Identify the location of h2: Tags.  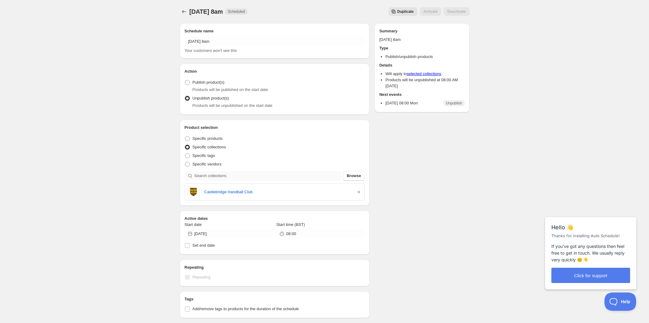
(275, 299).